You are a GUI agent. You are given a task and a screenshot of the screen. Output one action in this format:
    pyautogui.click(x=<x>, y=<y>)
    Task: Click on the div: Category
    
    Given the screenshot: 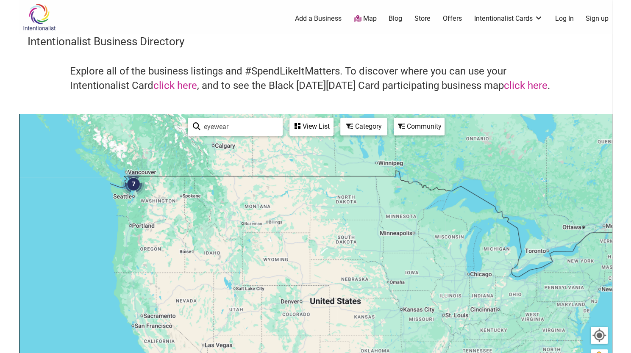 What is the action you would take?
    pyautogui.click(x=363, y=127)
    